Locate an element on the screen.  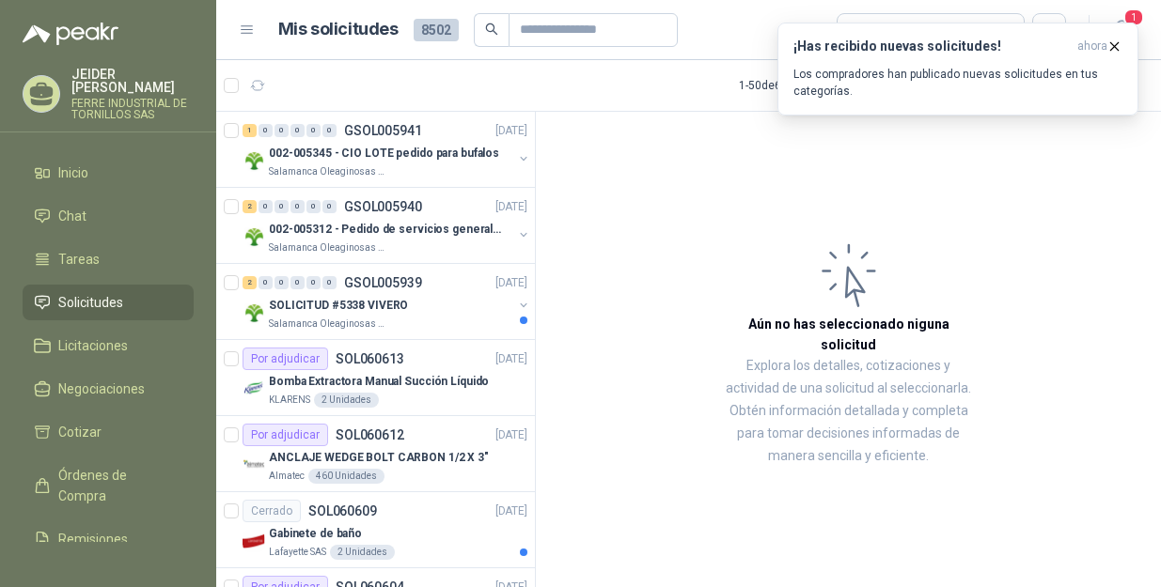
p: Almatec is located at coordinates (287, 477).